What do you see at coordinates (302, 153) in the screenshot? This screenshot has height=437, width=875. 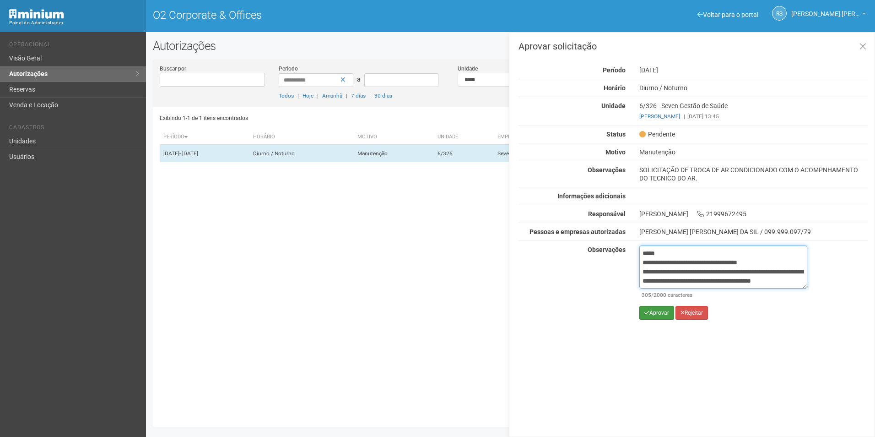 I see `td: Diurno / Noturno` at bounding box center [302, 153].